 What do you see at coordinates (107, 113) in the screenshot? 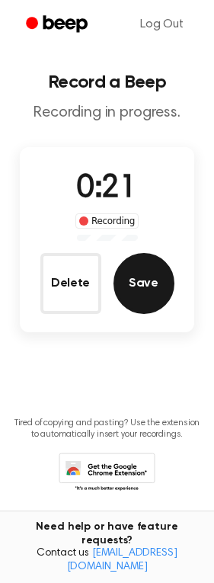
I see `p: Recording in progress.` at bounding box center [107, 113].